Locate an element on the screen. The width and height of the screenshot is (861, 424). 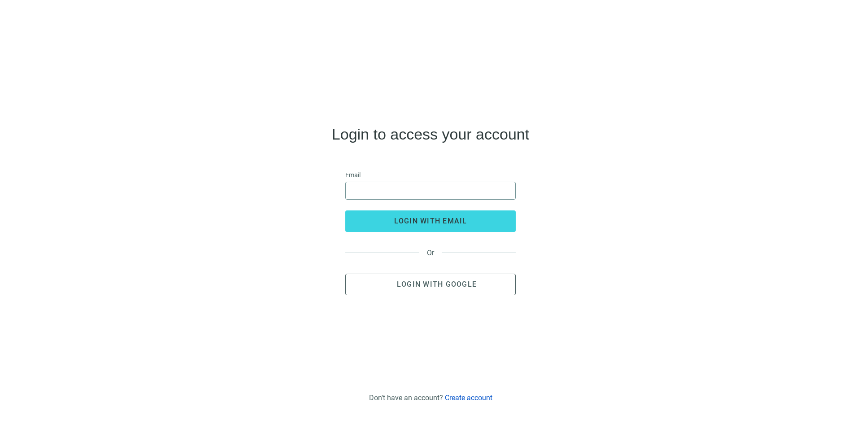
span: Login with Google is located at coordinates (437, 284).